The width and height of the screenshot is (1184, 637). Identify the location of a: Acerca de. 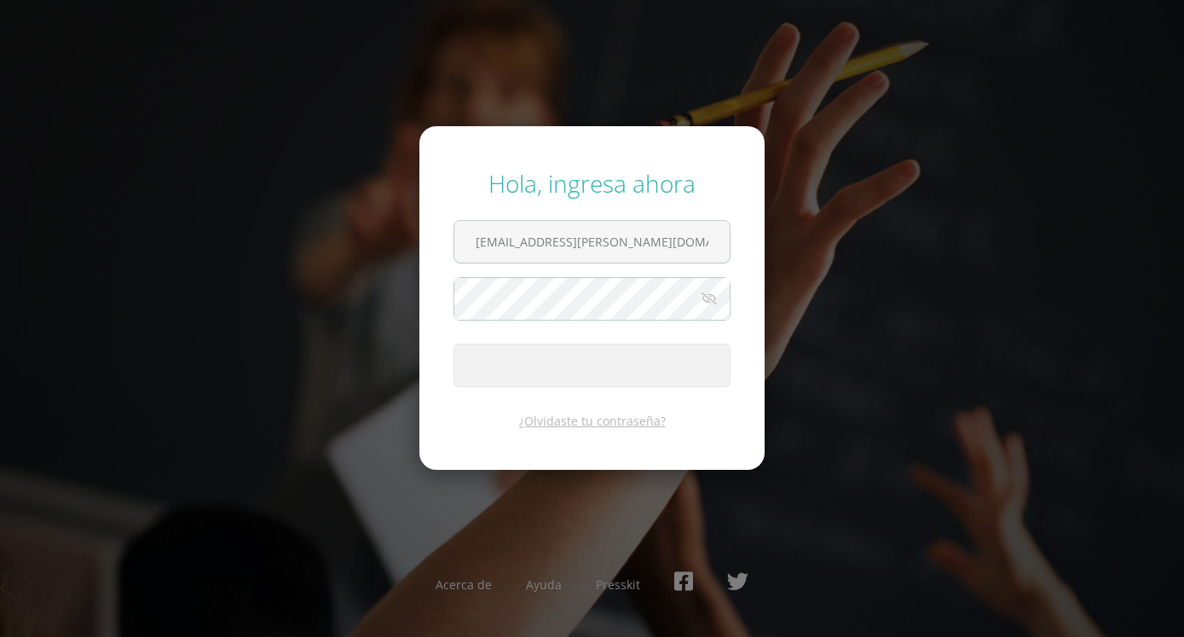
(464, 584).